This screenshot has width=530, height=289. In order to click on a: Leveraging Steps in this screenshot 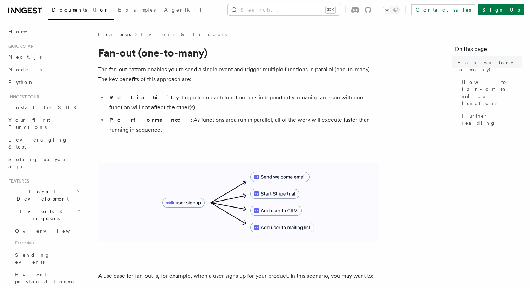, I will do `click(44, 143)`.